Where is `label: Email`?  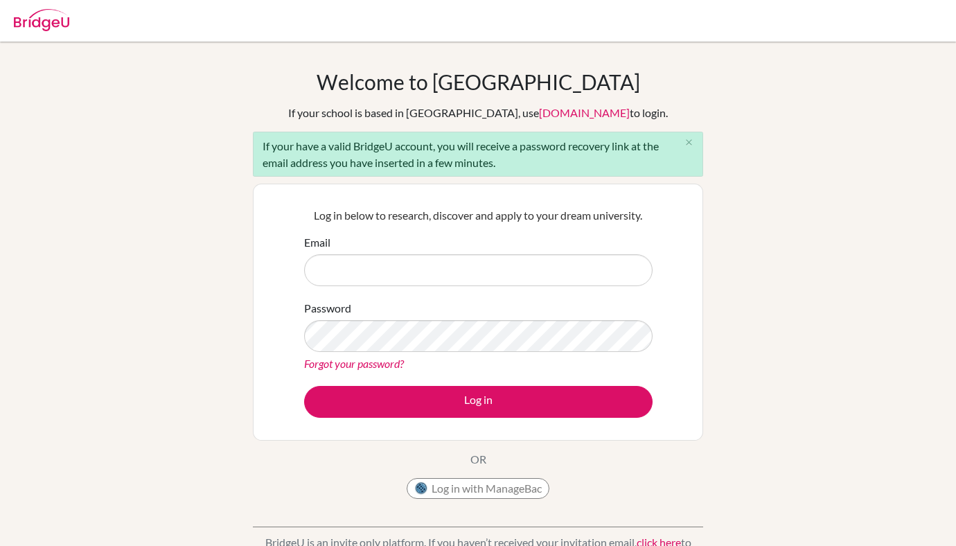 label: Email is located at coordinates (317, 242).